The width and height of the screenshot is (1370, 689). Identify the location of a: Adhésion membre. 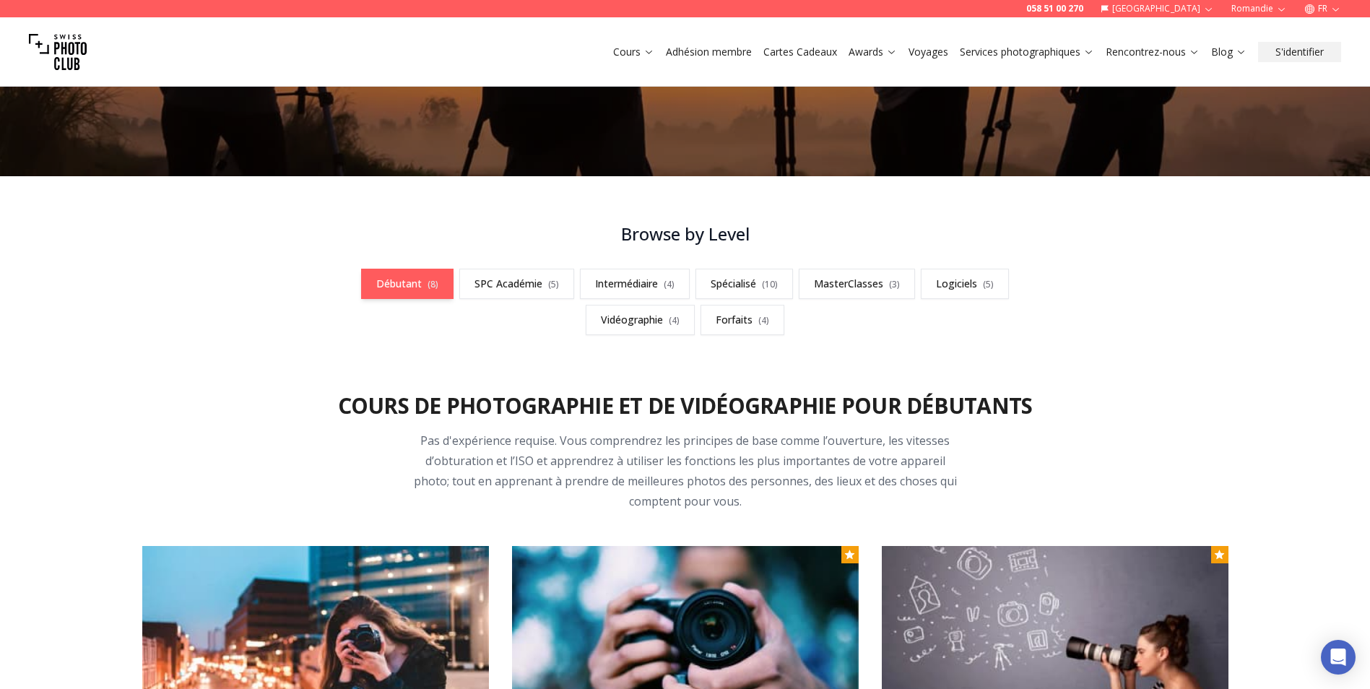
(709, 52).